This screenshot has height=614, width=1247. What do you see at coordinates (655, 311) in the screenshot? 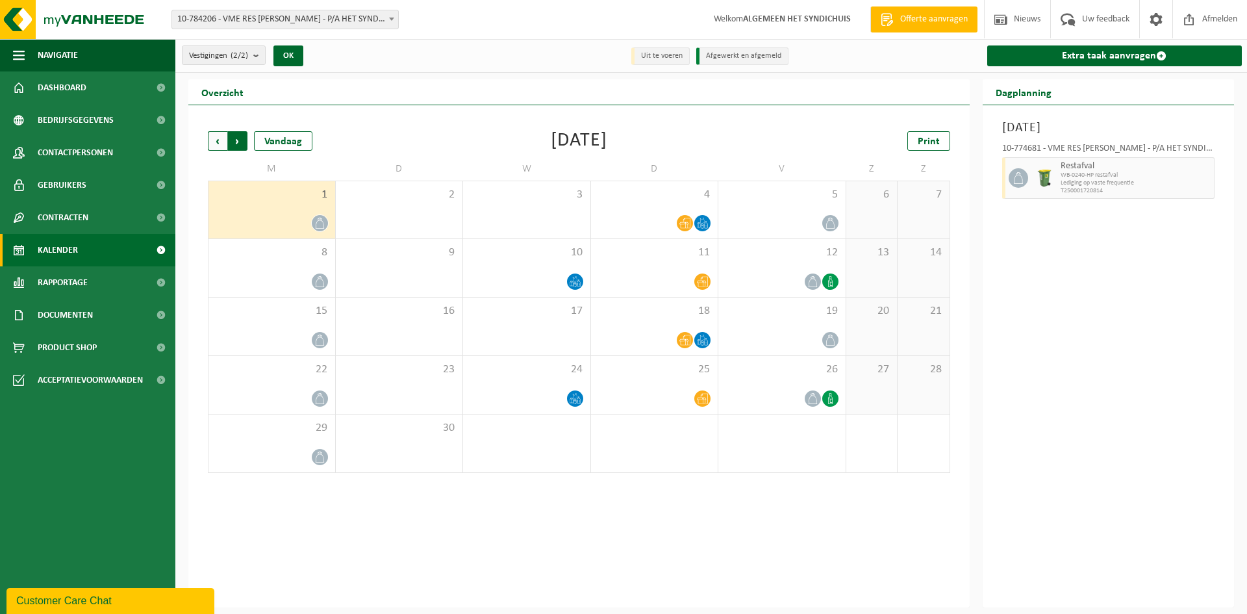
I see `span: 18` at bounding box center [655, 311].